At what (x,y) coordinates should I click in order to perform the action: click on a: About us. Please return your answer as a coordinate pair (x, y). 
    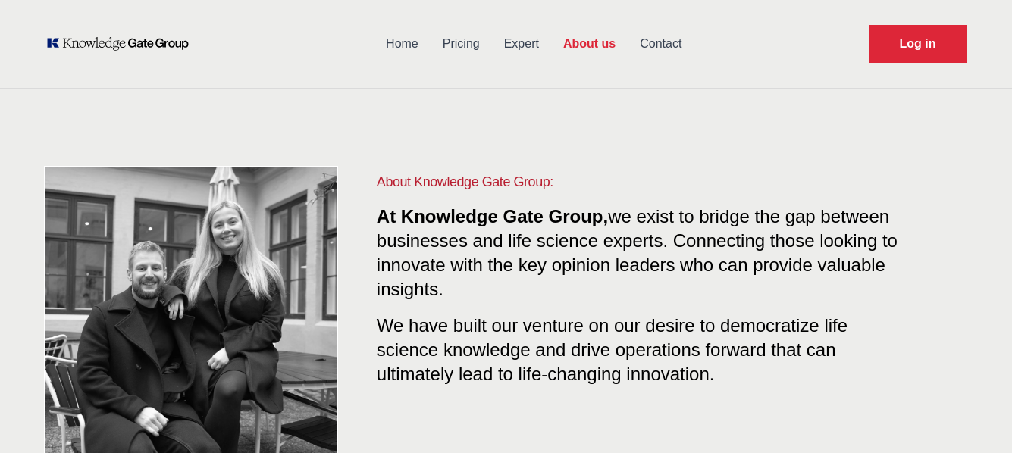
    Looking at the image, I should click on (589, 44).